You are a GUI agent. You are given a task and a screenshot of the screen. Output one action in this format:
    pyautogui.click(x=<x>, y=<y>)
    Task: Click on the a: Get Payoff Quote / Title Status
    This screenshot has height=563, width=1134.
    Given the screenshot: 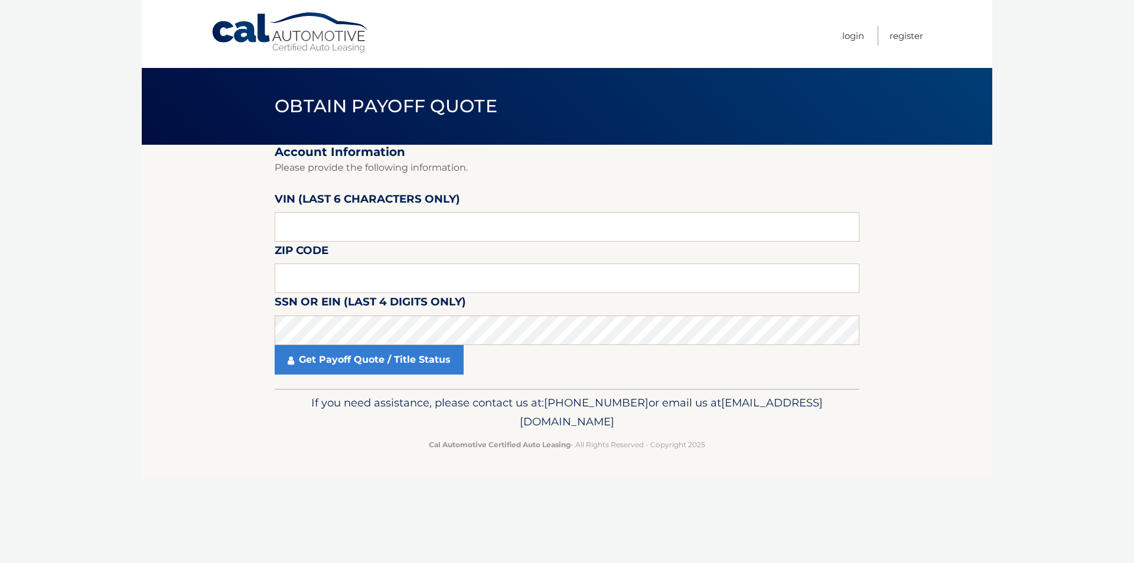 What is the action you would take?
    pyautogui.click(x=369, y=360)
    